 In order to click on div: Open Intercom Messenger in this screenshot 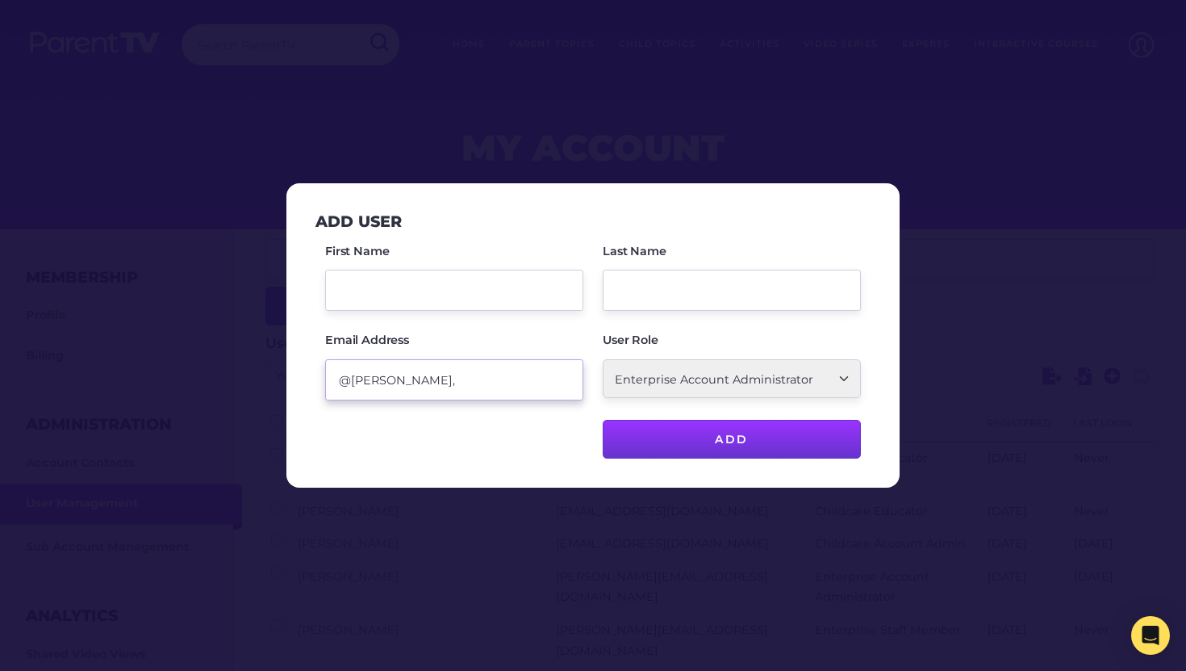, I will do `click(1151, 635)`.